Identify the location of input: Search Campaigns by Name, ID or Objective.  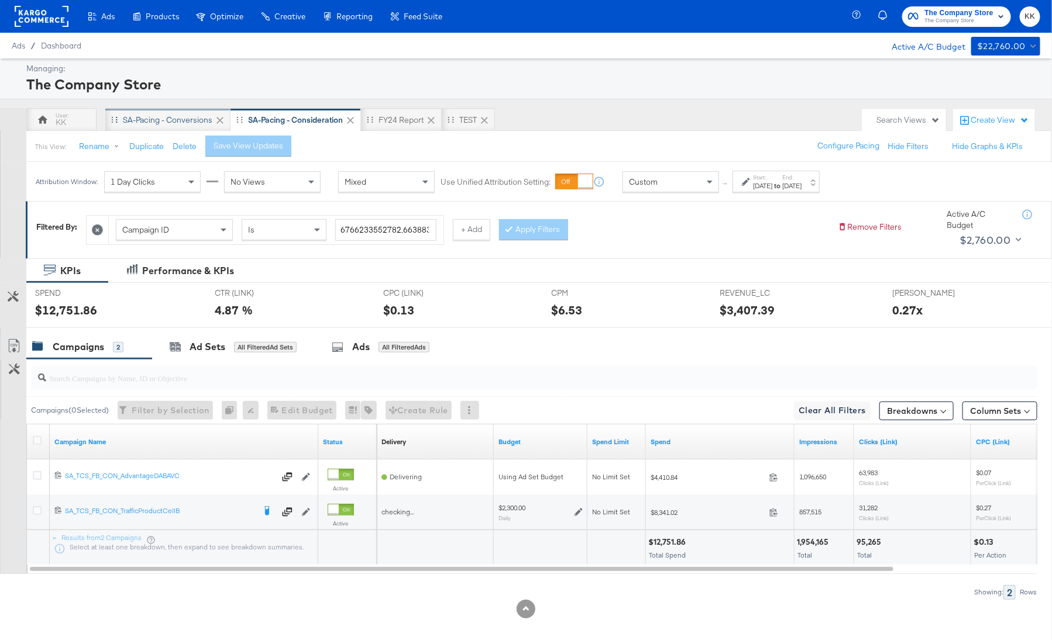
(495, 373).